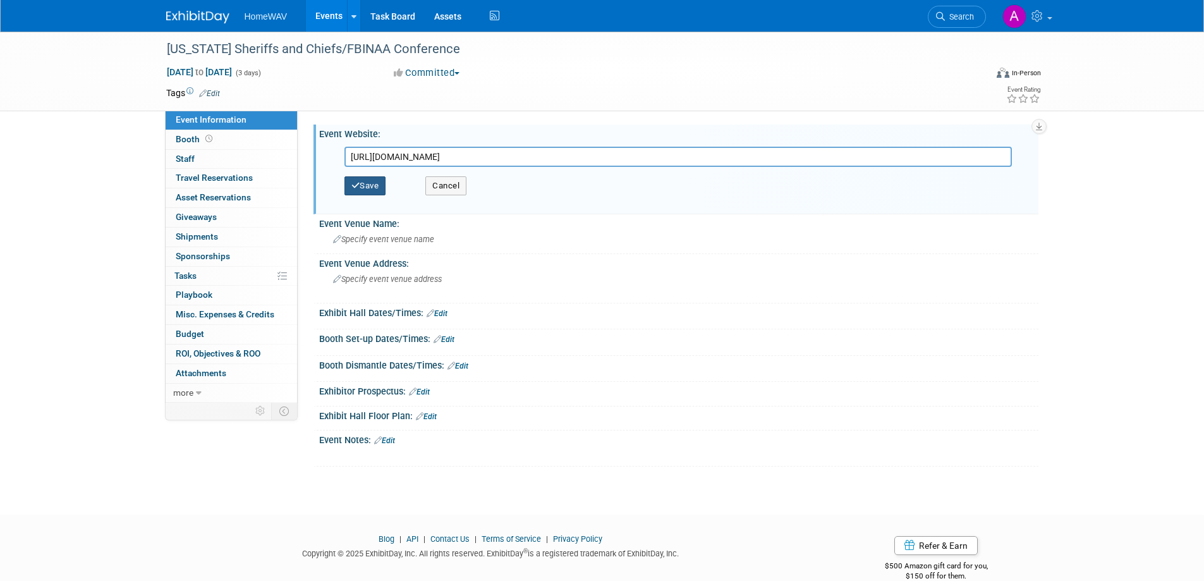  What do you see at coordinates (678, 157) in the screenshot?
I see `input: Enter URL` at bounding box center [678, 157].